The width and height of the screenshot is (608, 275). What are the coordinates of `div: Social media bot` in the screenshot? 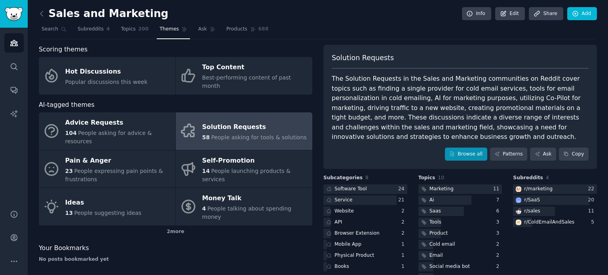 It's located at (450, 267).